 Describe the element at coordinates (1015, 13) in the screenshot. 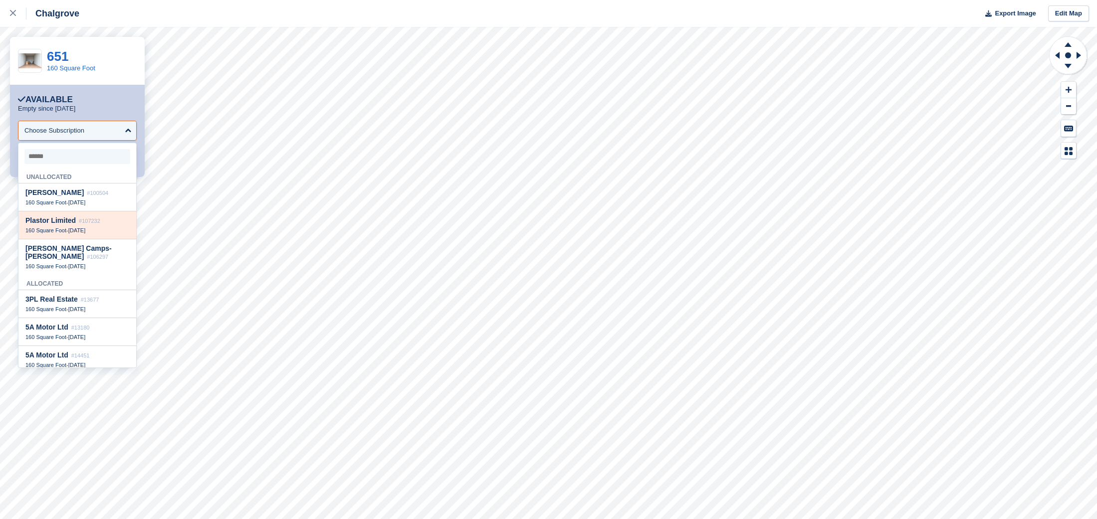

I see `span: Export Image` at that location.